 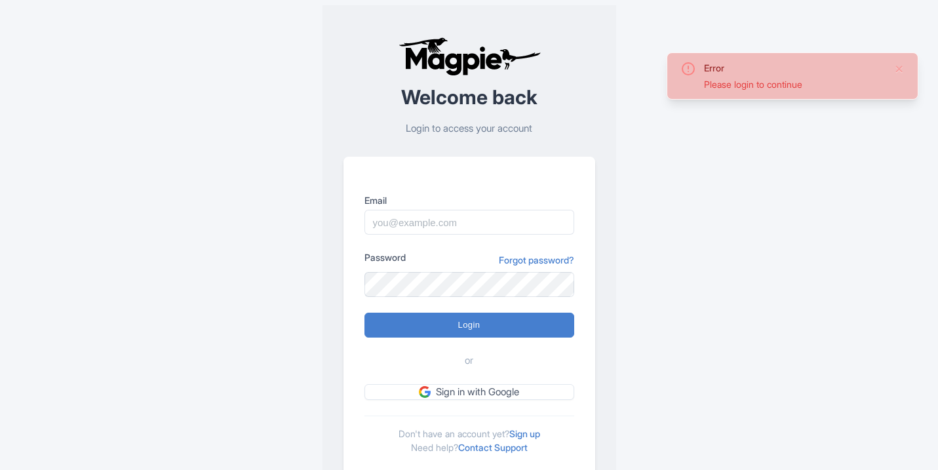 I want to click on label: Password, so click(x=385, y=257).